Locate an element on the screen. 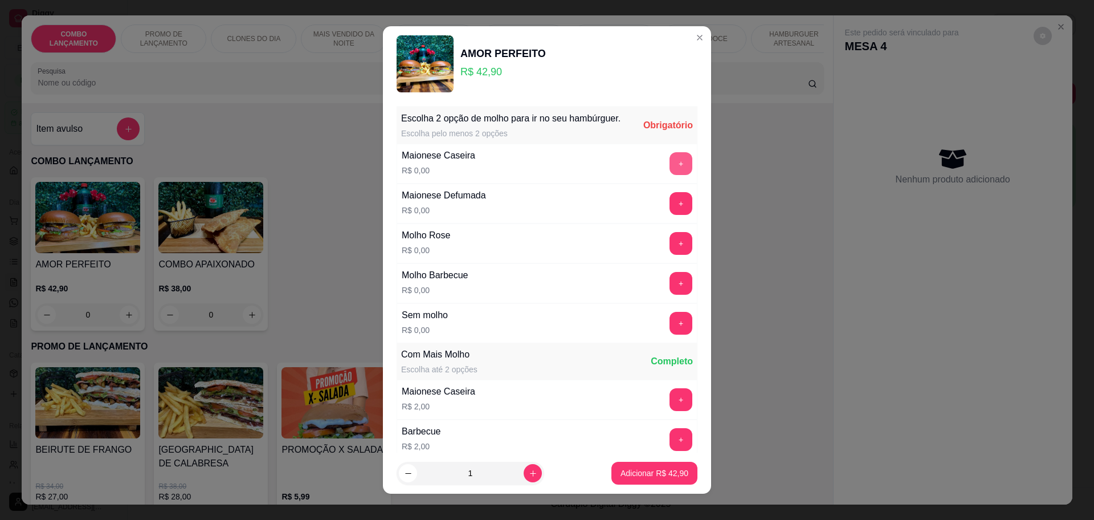 Image resolution: width=1094 pixels, height=520 pixels. button: decrease-product-quantity is located at coordinates (408, 473).